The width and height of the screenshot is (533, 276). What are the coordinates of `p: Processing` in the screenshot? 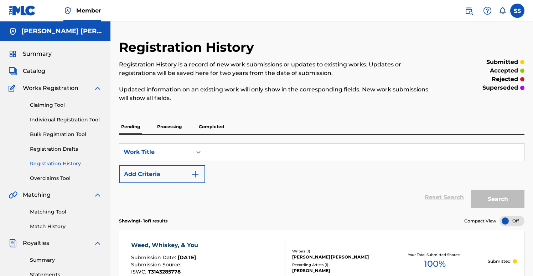 It's located at (169, 127).